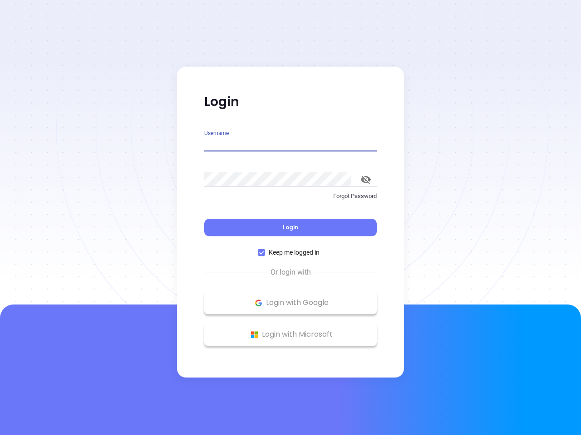  Describe the element at coordinates (290, 335) in the screenshot. I see `button: Microsoft Logo Login with Microsoft` at that location.